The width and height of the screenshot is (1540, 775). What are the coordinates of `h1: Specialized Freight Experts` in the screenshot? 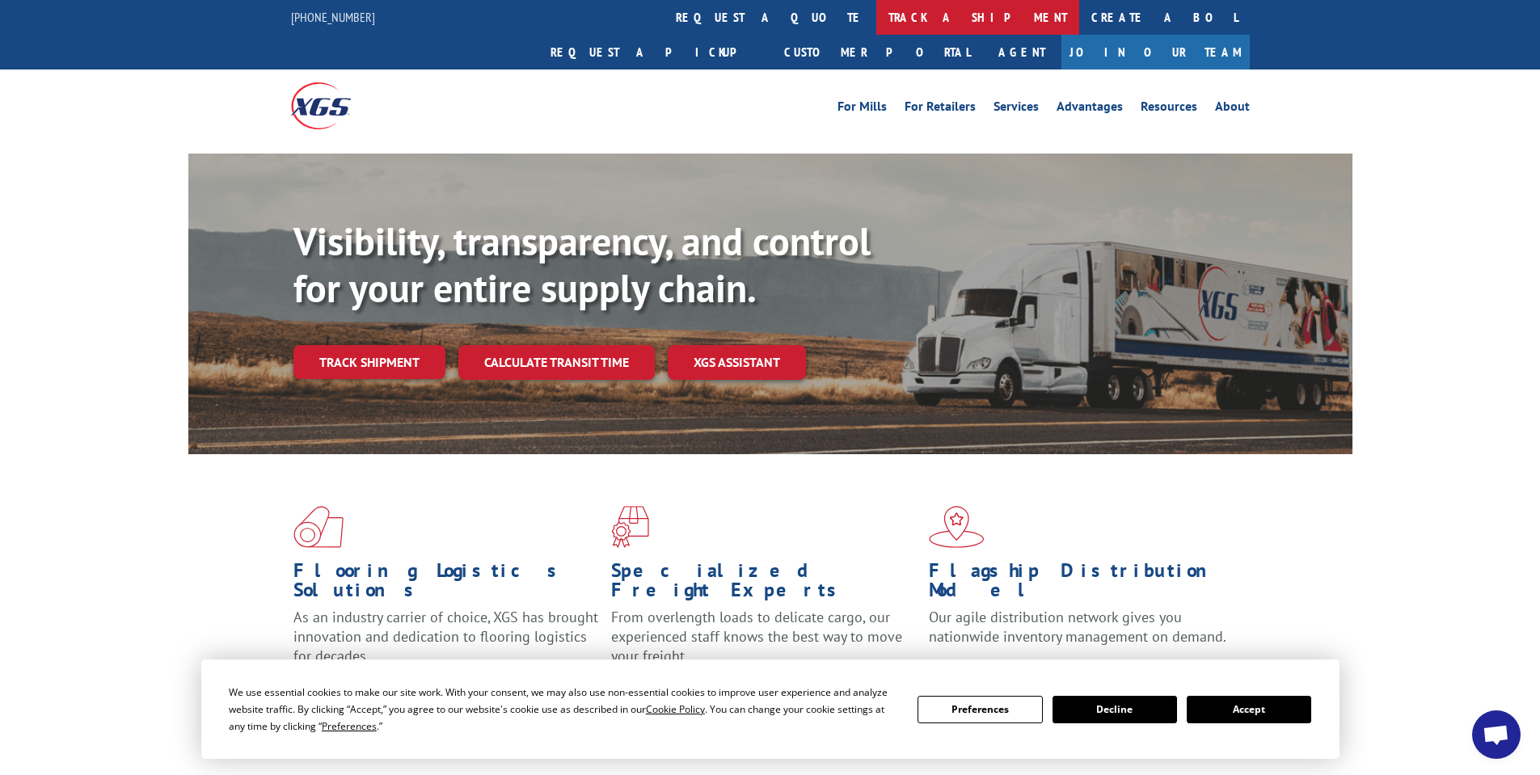 It's located at (764, 585).